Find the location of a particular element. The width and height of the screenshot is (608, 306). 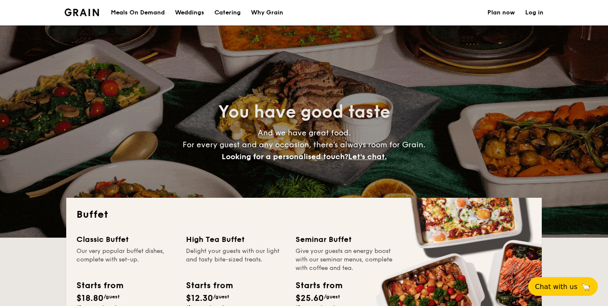

img: Grain is located at coordinates (82, 12).